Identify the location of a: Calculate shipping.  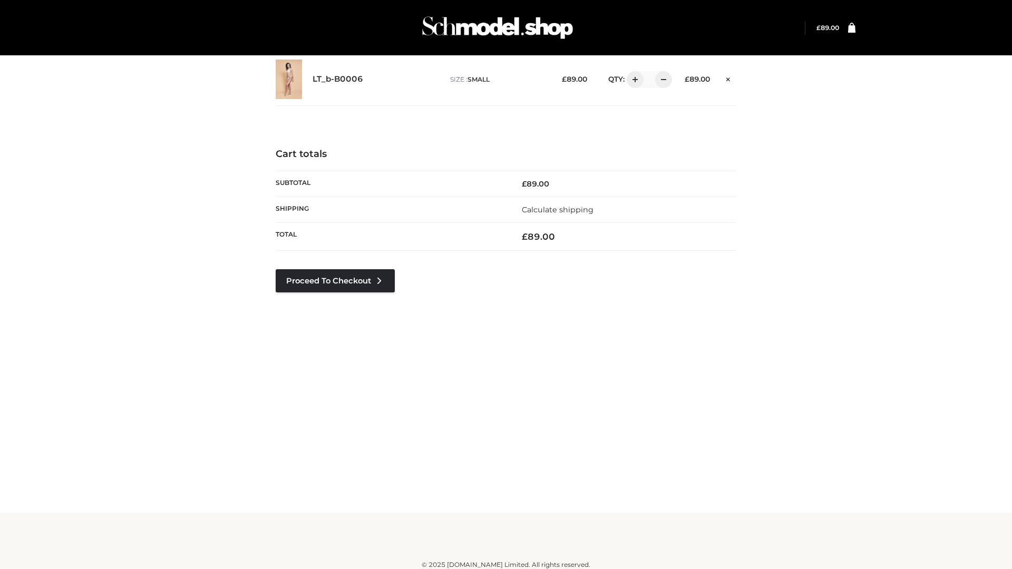
(558, 210).